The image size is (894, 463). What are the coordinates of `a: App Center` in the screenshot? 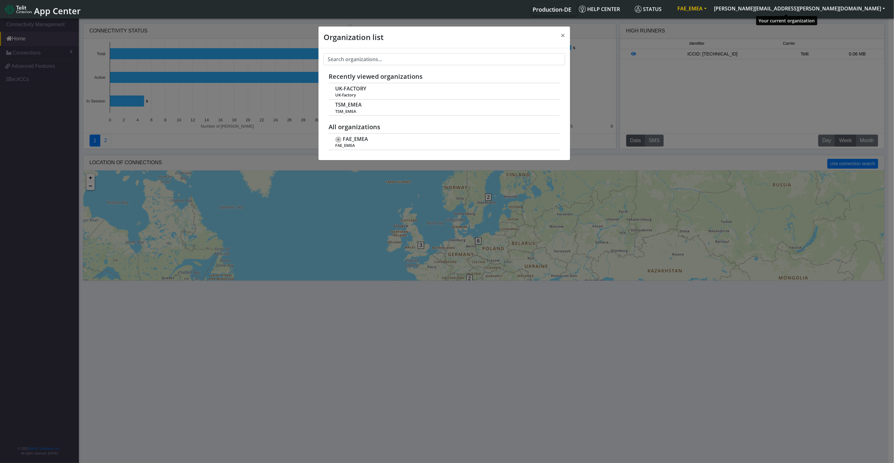 It's located at (42, 9).